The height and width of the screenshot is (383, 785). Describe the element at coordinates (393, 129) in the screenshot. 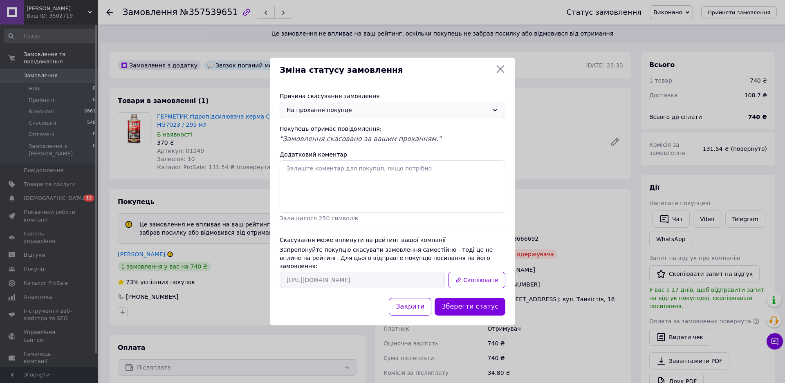

I see `div: Покупець отримає повідомлення:` at that location.